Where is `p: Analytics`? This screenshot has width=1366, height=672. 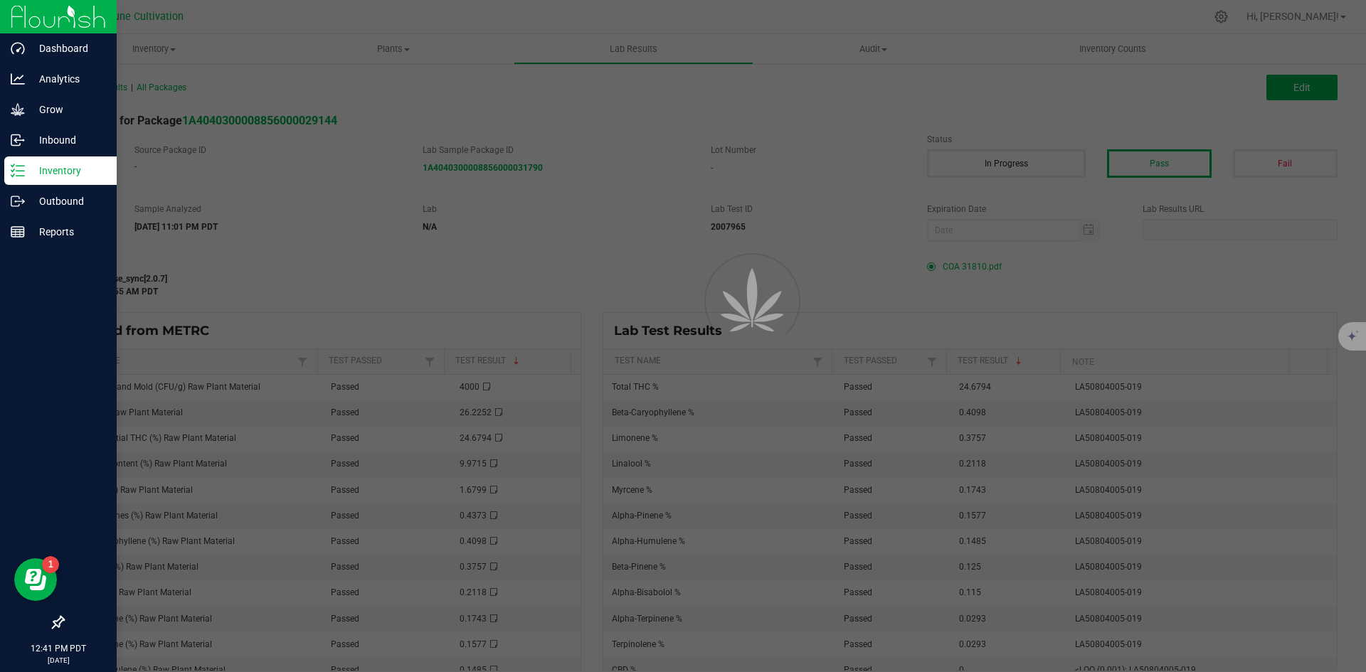
p: Analytics is located at coordinates (68, 79).